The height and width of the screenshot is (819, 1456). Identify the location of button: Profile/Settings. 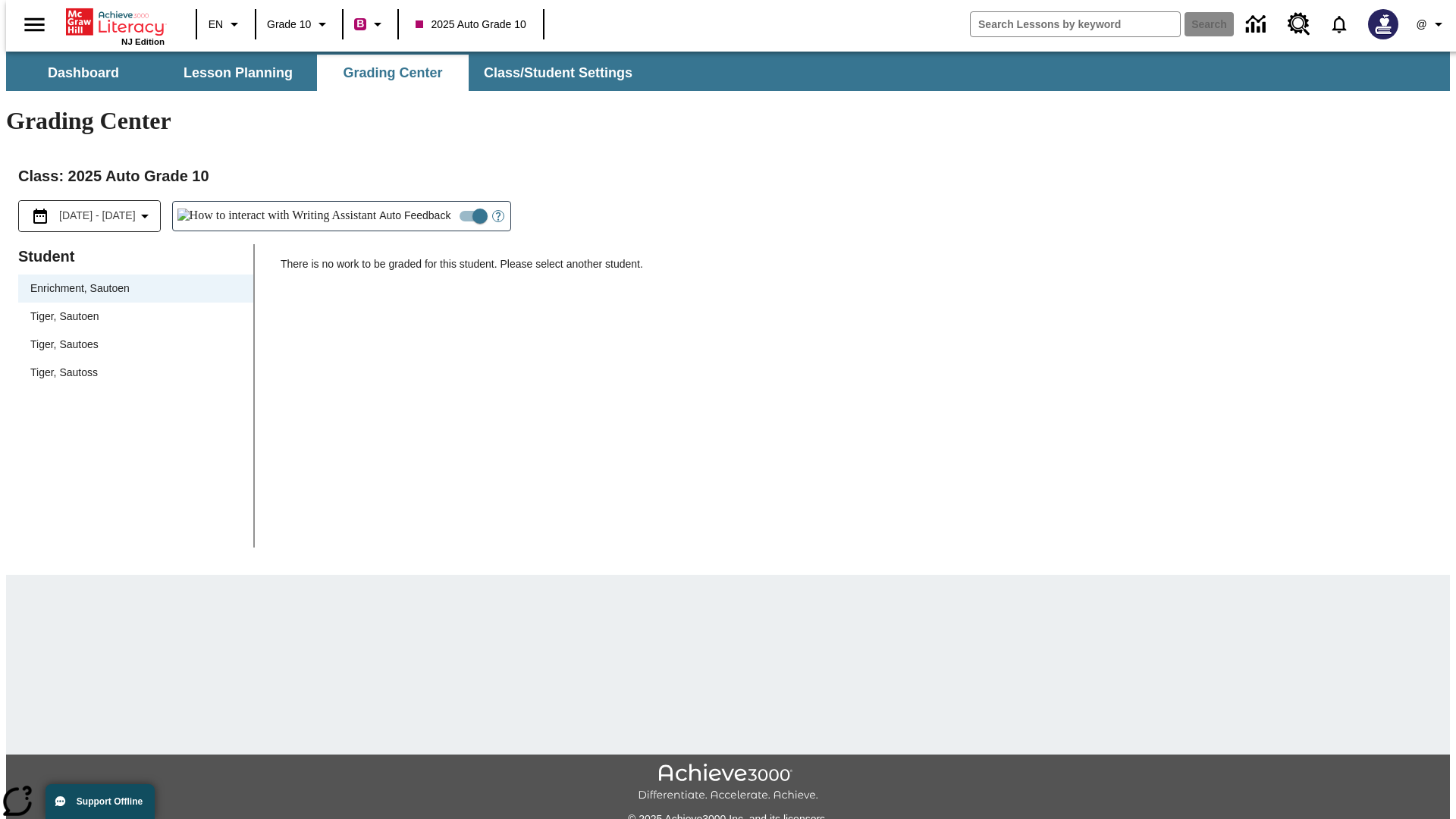
(1432, 24).